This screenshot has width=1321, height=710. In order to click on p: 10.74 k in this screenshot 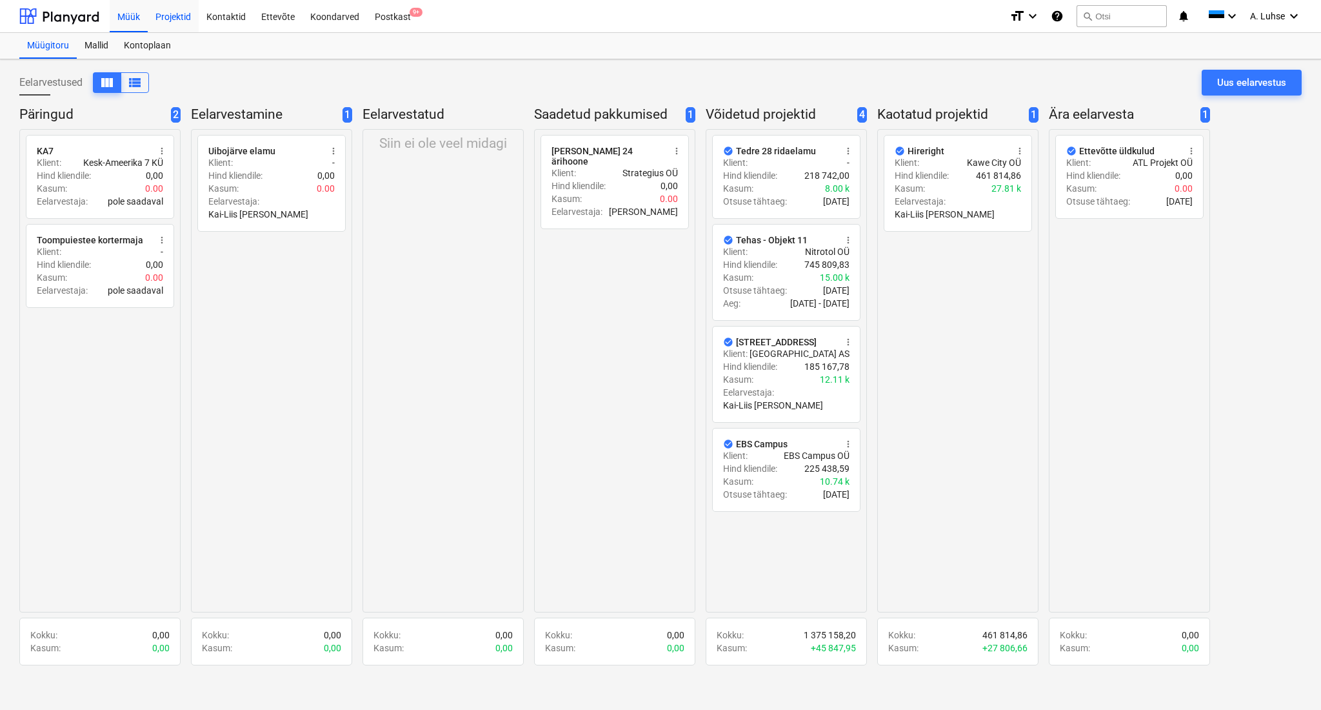, I will do `click(835, 481)`.